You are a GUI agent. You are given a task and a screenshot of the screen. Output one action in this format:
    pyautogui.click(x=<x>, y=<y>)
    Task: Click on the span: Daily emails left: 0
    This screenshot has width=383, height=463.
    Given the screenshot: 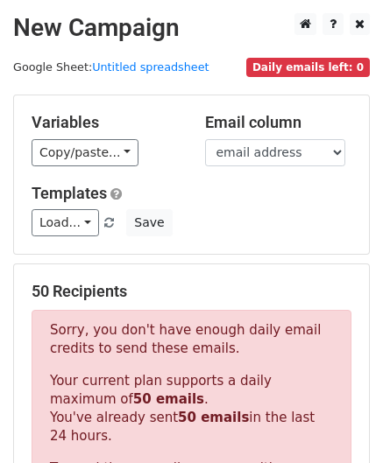 What is the action you would take?
    pyautogui.click(x=307, y=67)
    